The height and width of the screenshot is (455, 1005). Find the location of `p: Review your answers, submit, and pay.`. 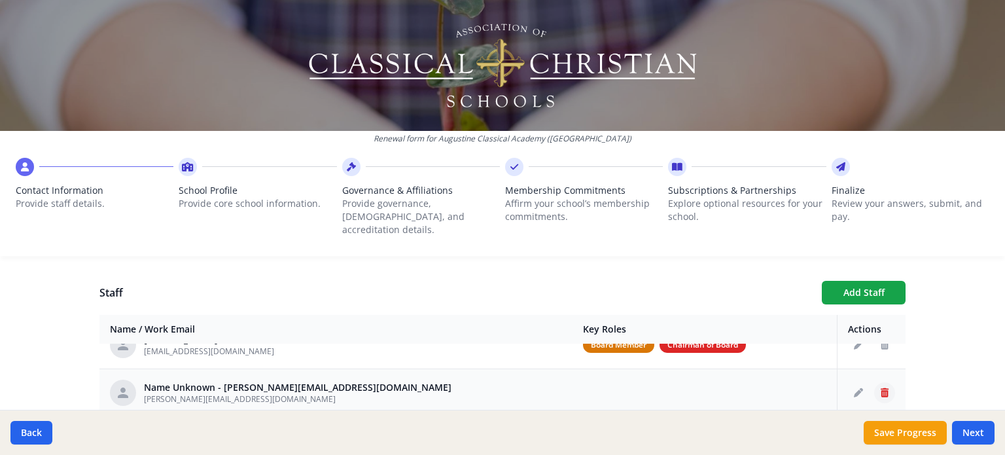

p: Review your answers, submit, and pay. is located at coordinates (910, 210).